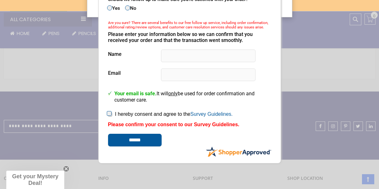  Describe the element at coordinates (190, 125) in the screenshot. I see `div: Please confirm your consent to our Survey Guidelines.` at that location.